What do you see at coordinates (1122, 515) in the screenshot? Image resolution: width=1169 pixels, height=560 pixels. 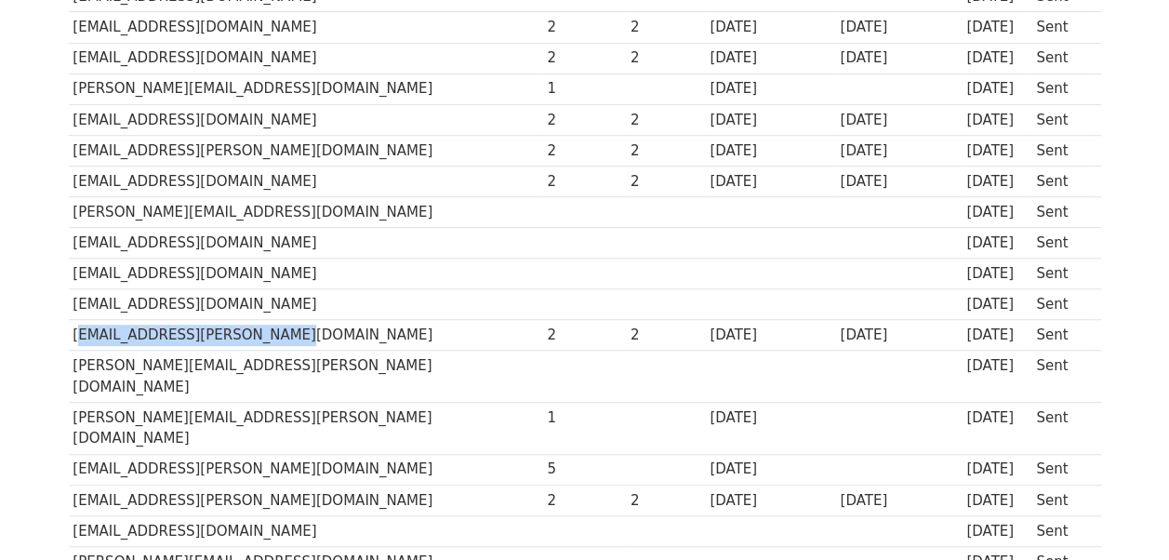 I see `div: Chat Widget` at bounding box center [1122, 515].